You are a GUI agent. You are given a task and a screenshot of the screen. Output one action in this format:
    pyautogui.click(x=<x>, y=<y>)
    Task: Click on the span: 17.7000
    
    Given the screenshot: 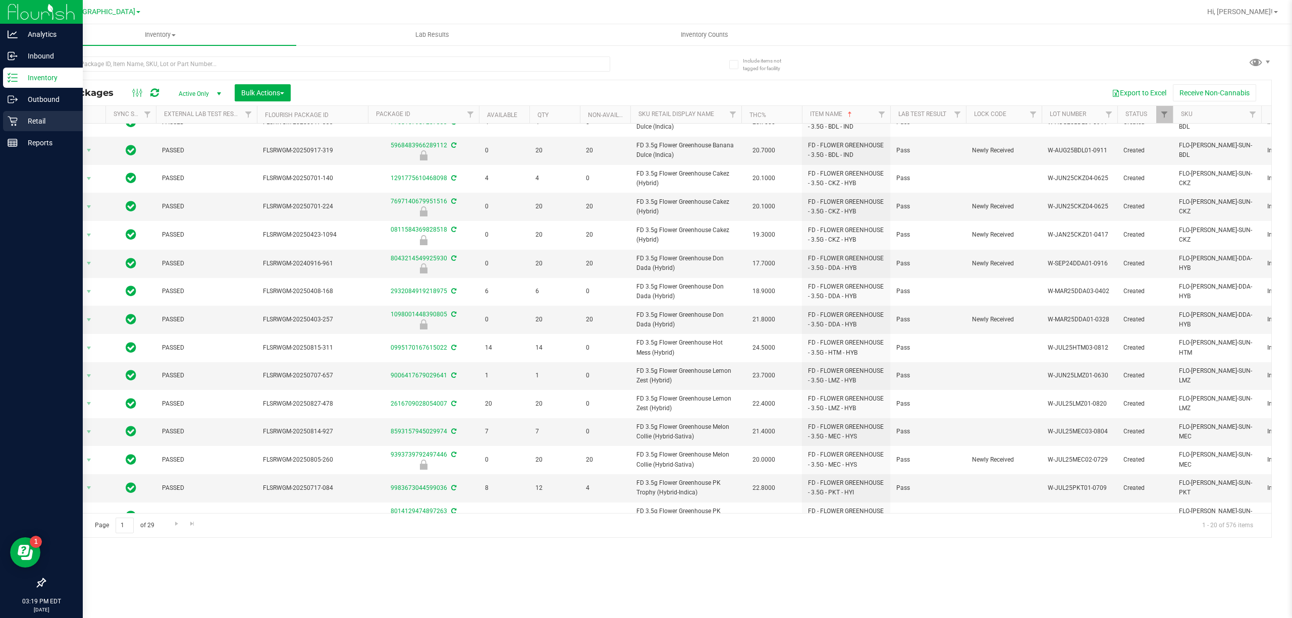 What is the action you would take?
    pyautogui.click(x=764, y=263)
    